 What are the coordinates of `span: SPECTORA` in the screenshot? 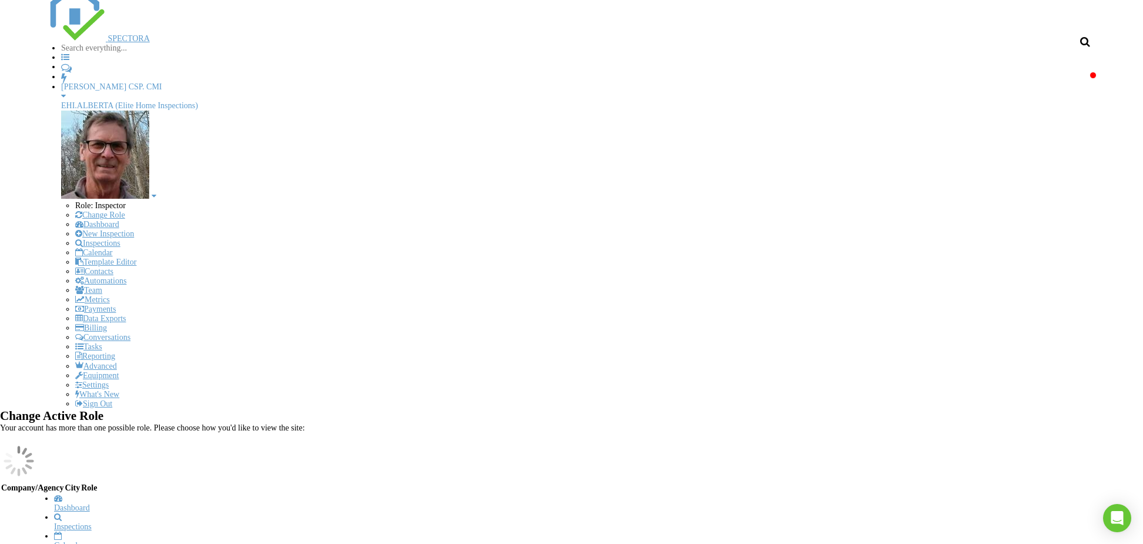 It's located at (129, 38).